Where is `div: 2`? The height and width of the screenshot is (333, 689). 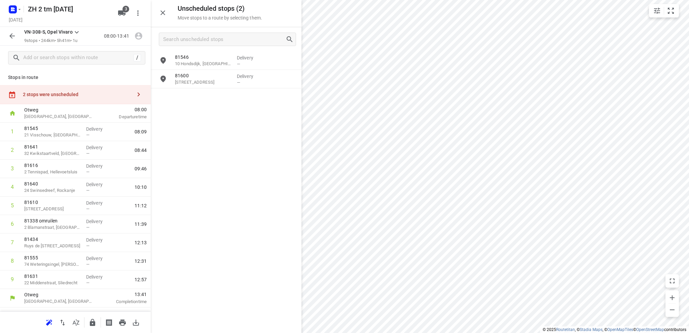
div: 2 is located at coordinates (12, 150).